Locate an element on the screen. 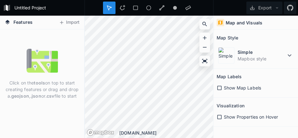 The image size is (298, 138). p: Click on the on top to start creating features or drag and drop a , or file to start is located at coordinates (42, 89).